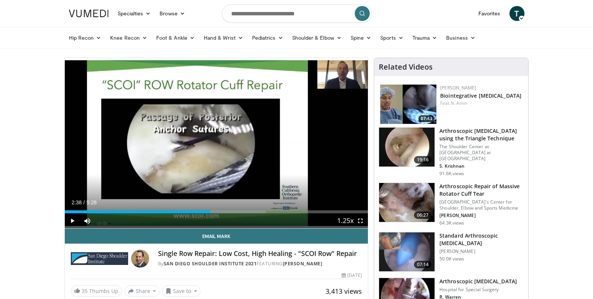  Describe the element at coordinates (517, 13) in the screenshot. I see `span: T` at that location.